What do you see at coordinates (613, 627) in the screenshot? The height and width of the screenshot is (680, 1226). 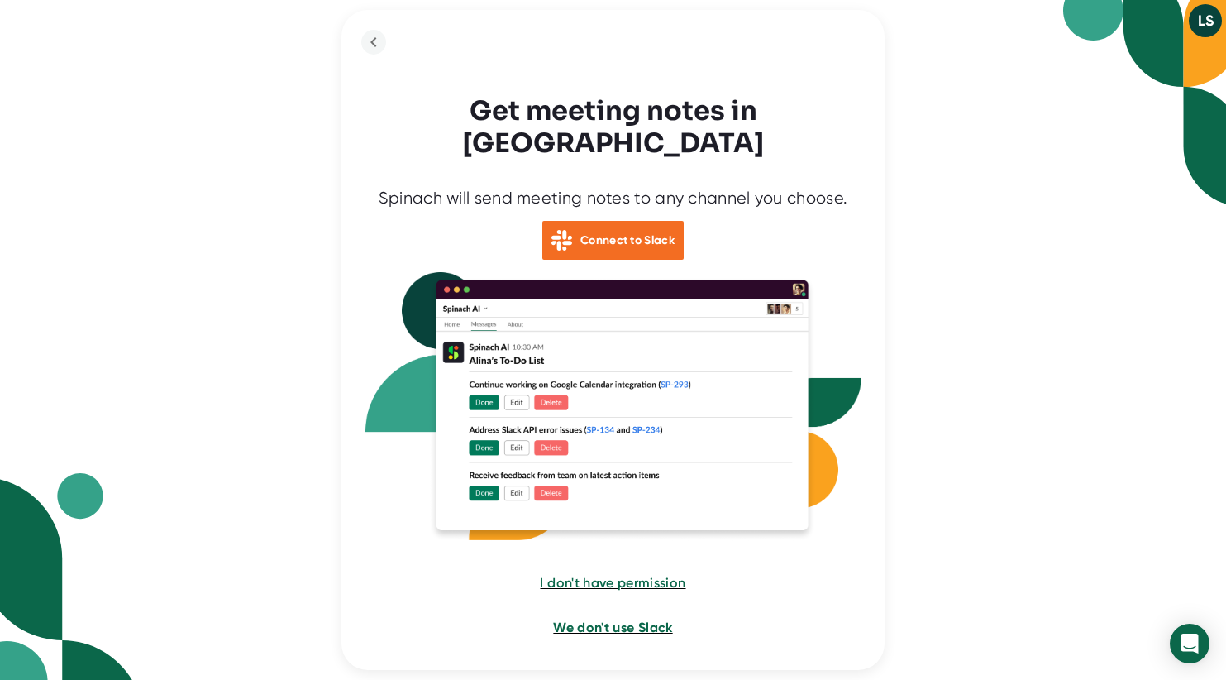 I see `span: We don't use Slack` at bounding box center [613, 627].